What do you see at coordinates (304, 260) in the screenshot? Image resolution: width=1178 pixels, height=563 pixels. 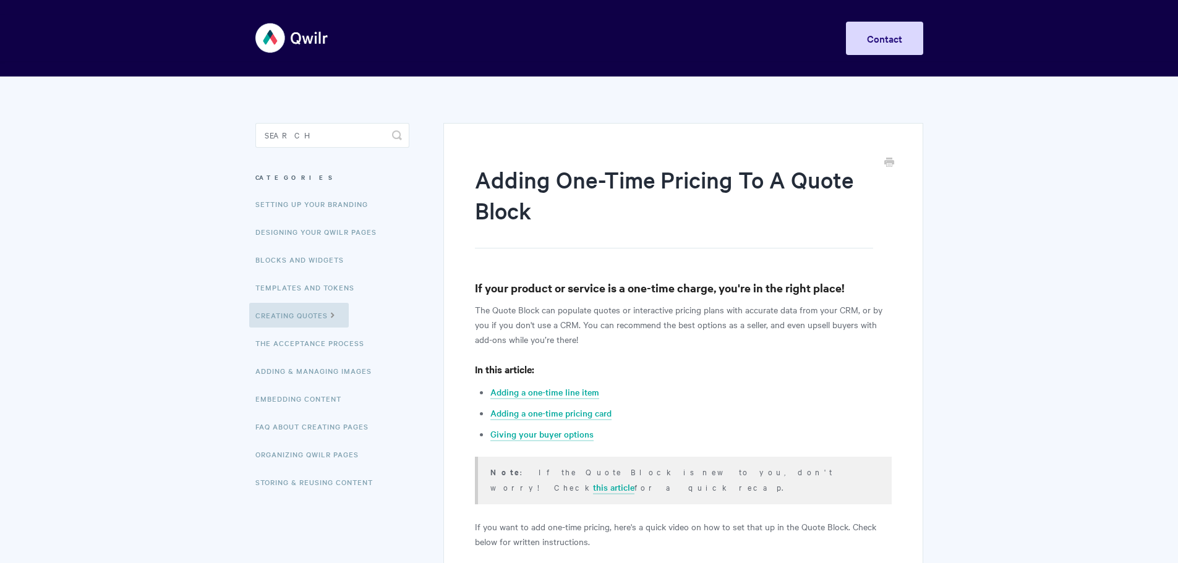 I see `a: Blocks and Widgets` at bounding box center [304, 260].